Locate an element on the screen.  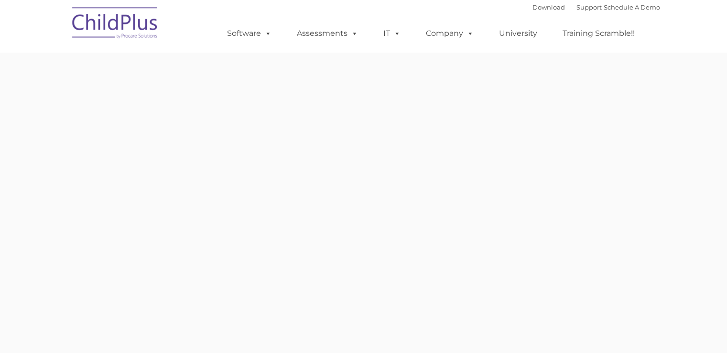
a: Software is located at coordinates (249, 33).